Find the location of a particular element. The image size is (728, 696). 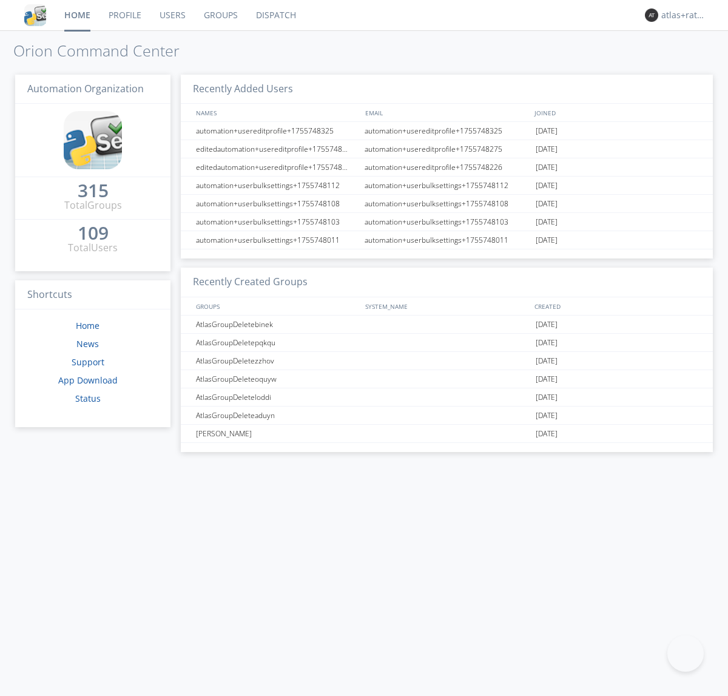

div: Total Users is located at coordinates (93, 247).